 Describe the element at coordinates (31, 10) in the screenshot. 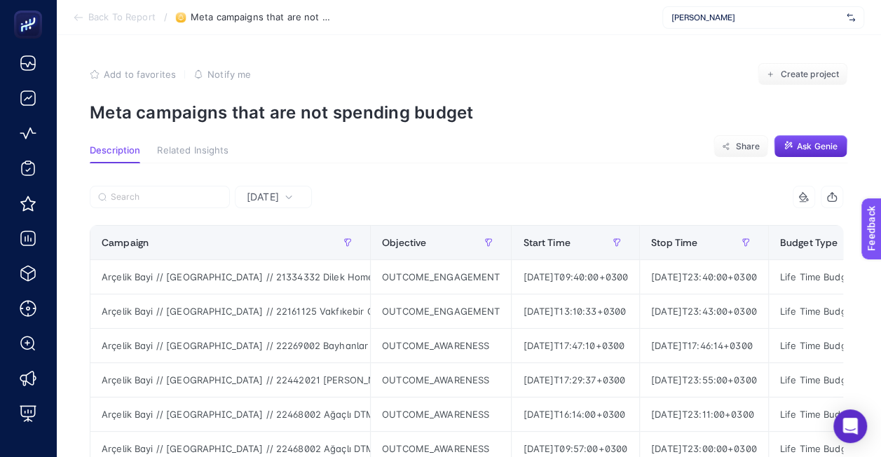

I see `span: Feedback` at that location.